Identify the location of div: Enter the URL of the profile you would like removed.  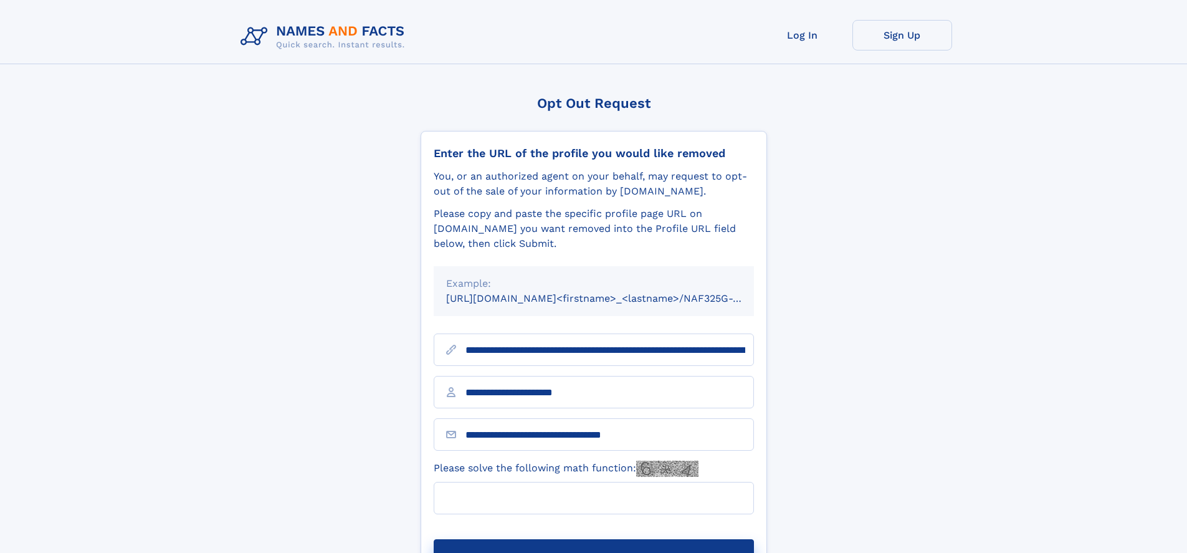
(594, 153).